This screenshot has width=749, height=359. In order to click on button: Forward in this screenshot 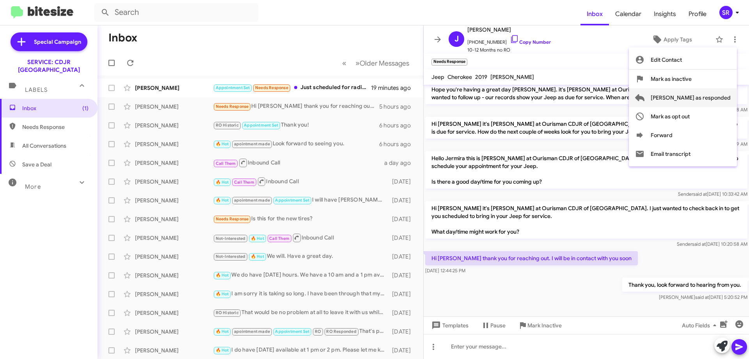, I will do `click(683, 135)`.